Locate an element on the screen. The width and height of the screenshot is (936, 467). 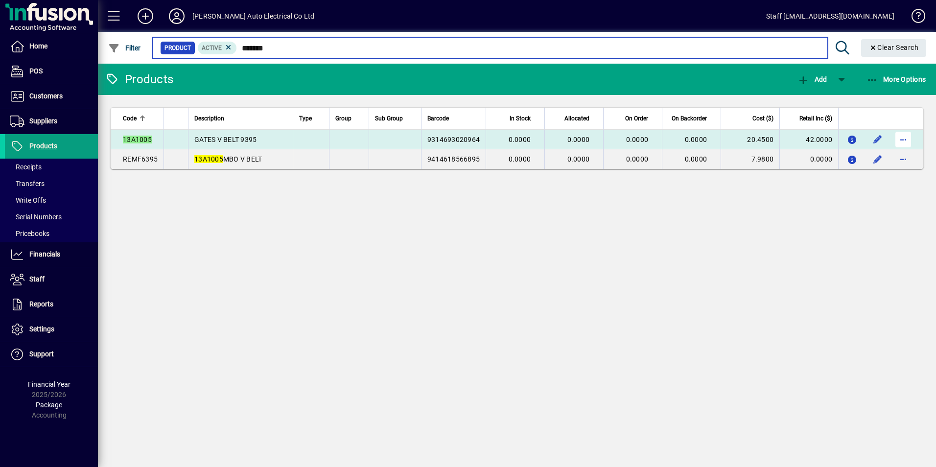
a: Serial Numbers is located at coordinates (51, 217).